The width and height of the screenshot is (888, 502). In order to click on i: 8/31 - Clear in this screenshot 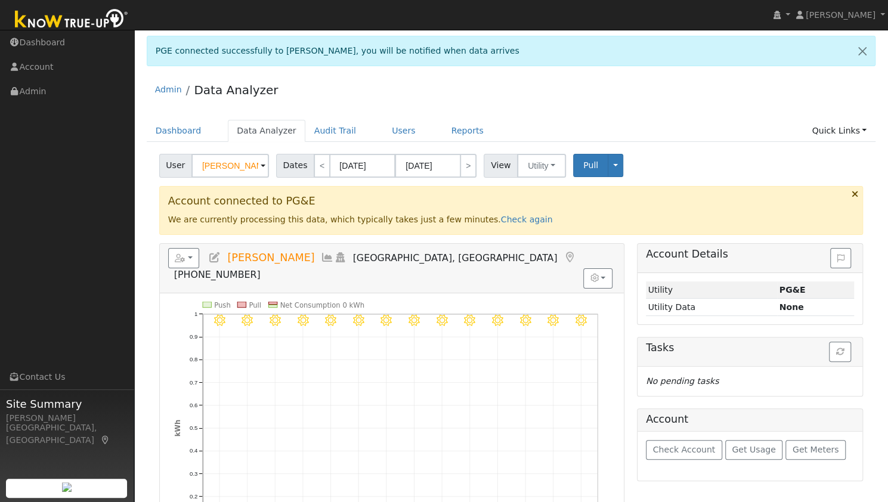, I will do `click(525, 320)`.